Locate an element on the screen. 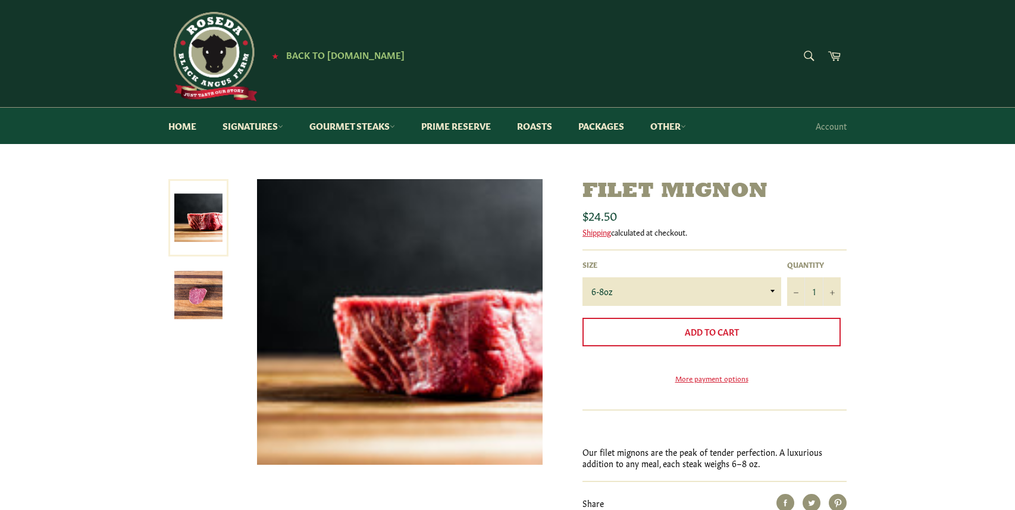 The image size is (1015, 510). a: Home is located at coordinates (182, 125).